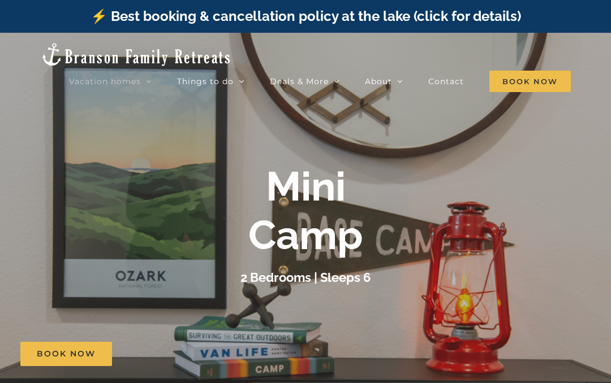 The height and width of the screenshot is (383, 611). I want to click on span: Things to do, so click(205, 81).